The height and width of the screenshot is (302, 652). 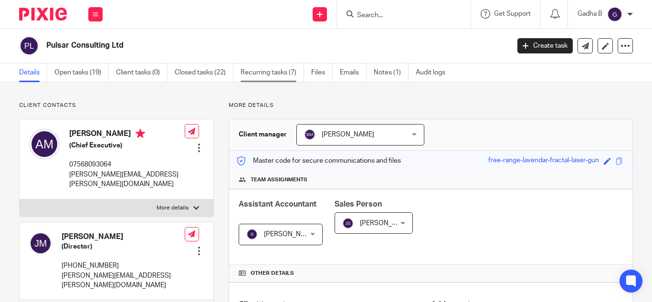 I want to click on h2: Pulsar Consulting Ltd, so click(x=229, y=45).